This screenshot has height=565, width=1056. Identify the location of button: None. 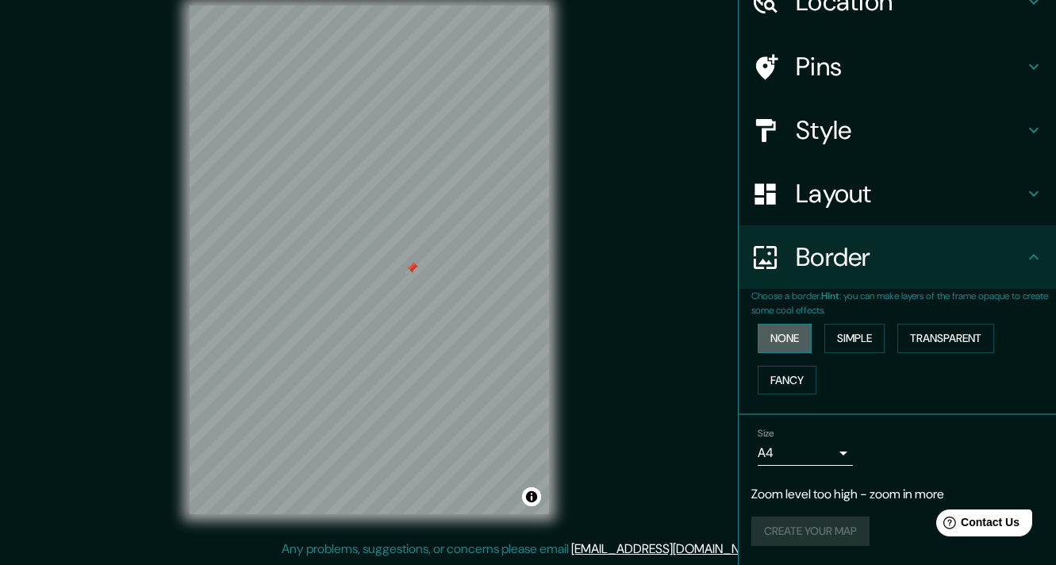
(785, 338).